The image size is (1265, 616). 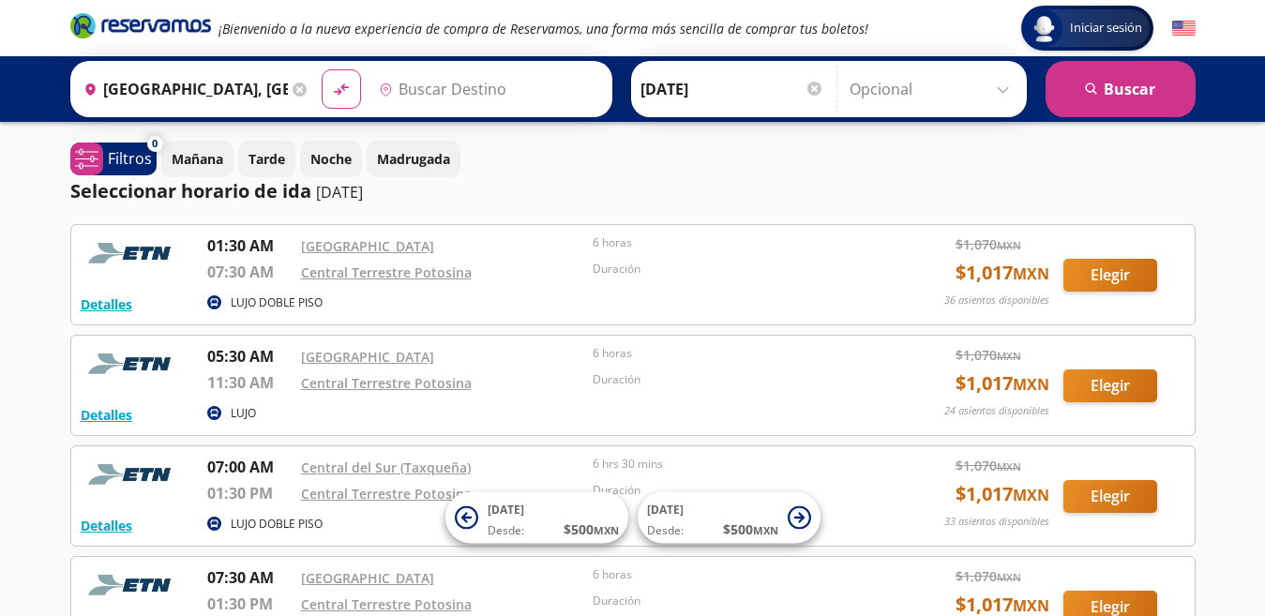 What do you see at coordinates (385, 467) in the screenshot?
I see `a: Central del Sur (Taxqueña)` at bounding box center [385, 467].